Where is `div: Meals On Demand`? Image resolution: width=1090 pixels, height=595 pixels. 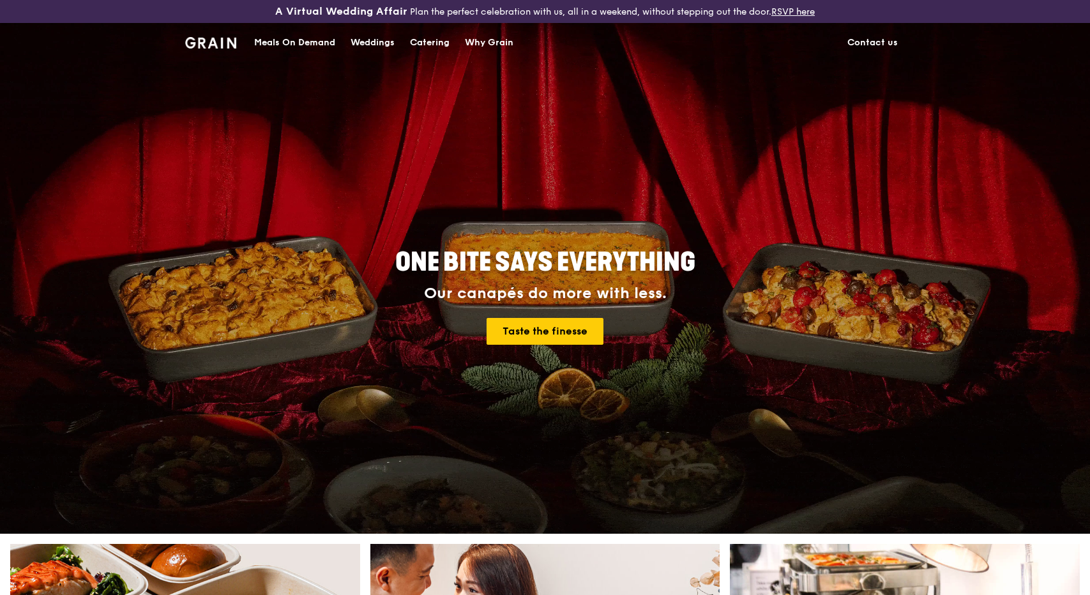 div: Meals On Demand is located at coordinates (294, 43).